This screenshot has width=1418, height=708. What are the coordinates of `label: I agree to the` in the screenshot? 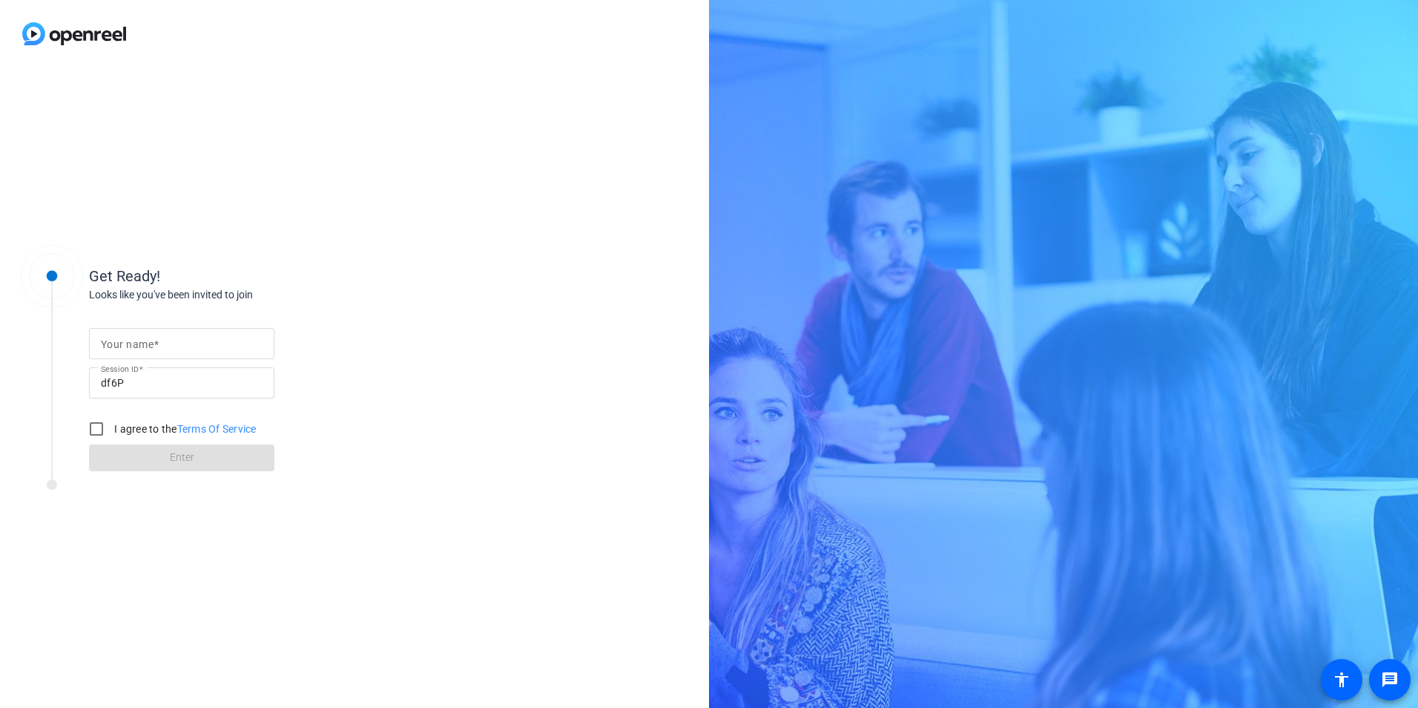 It's located at (184, 429).